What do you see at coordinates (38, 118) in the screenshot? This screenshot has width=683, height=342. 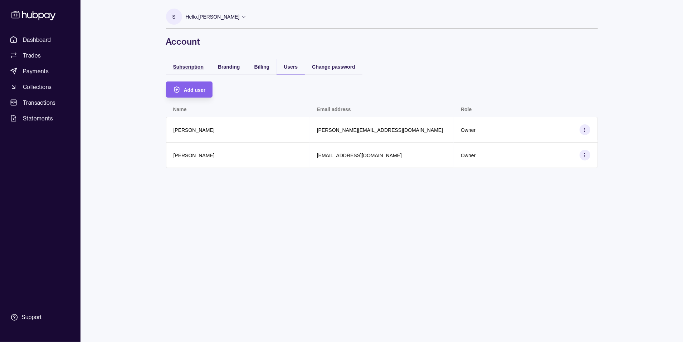 I see `span: Statements` at bounding box center [38, 118].